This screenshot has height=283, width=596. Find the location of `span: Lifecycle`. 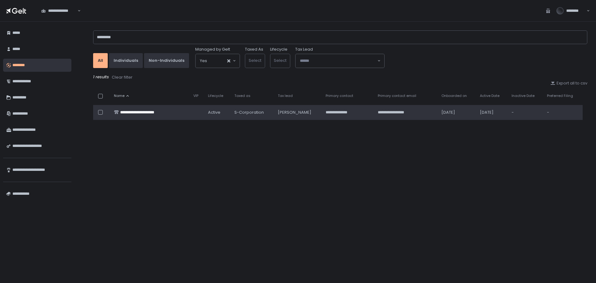

span: Lifecycle is located at coordinates (215, 96).